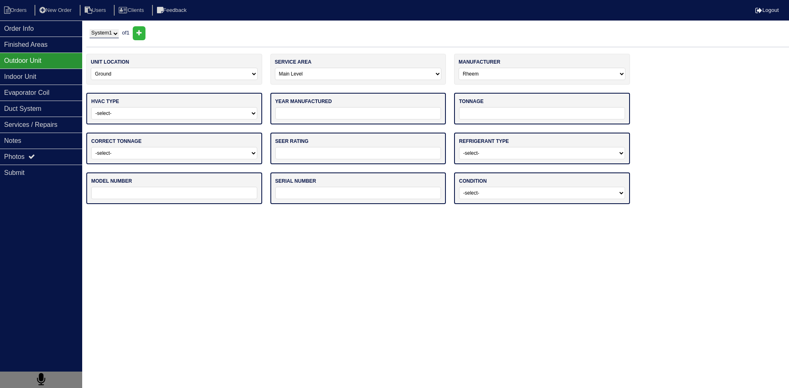  What do you see at coordinates (56, 10) in the screenshot?
I see `a: New Order` at bounding box center [56, 10].